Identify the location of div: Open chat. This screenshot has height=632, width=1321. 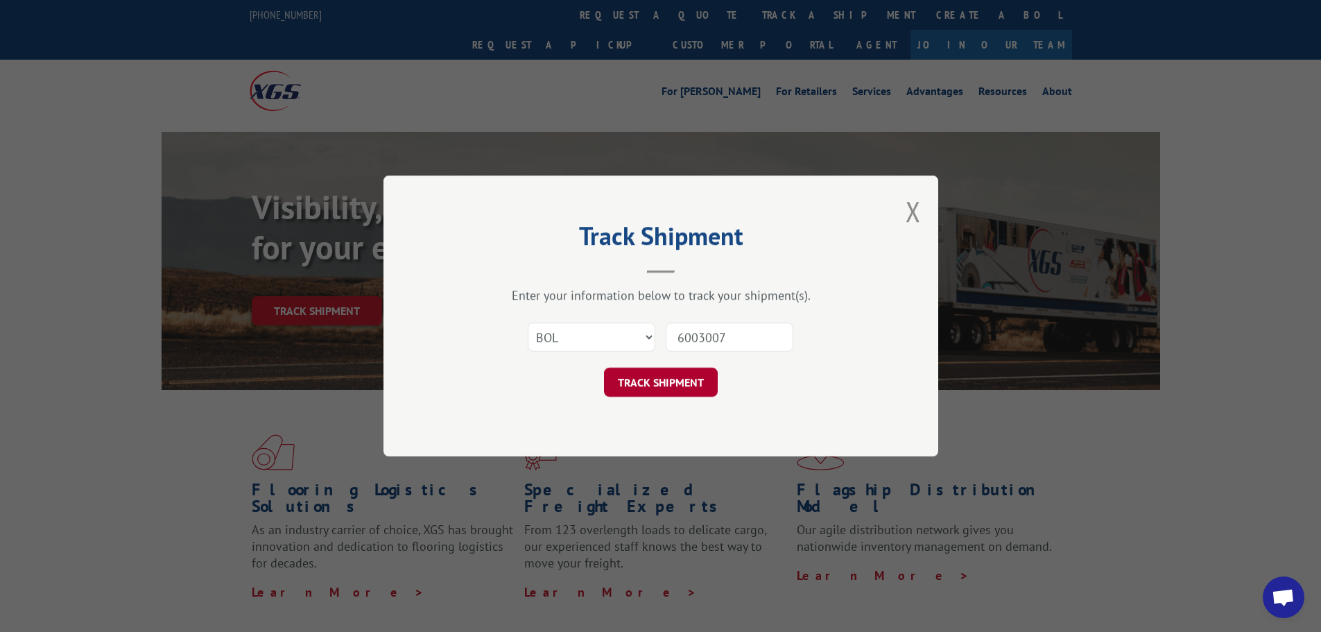
(1283, 597).